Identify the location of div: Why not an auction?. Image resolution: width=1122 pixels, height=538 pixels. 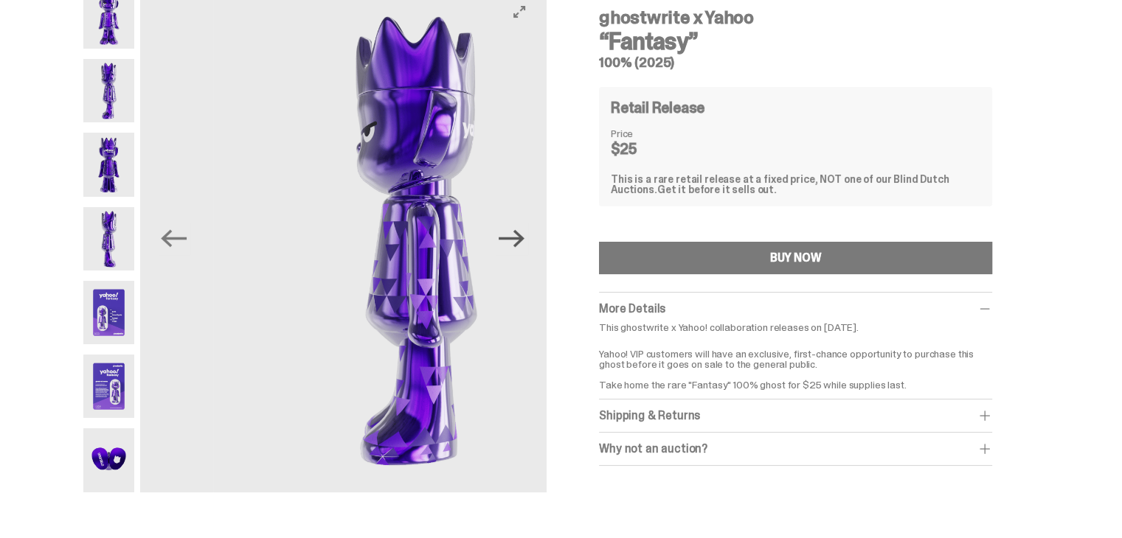
(795, 449).